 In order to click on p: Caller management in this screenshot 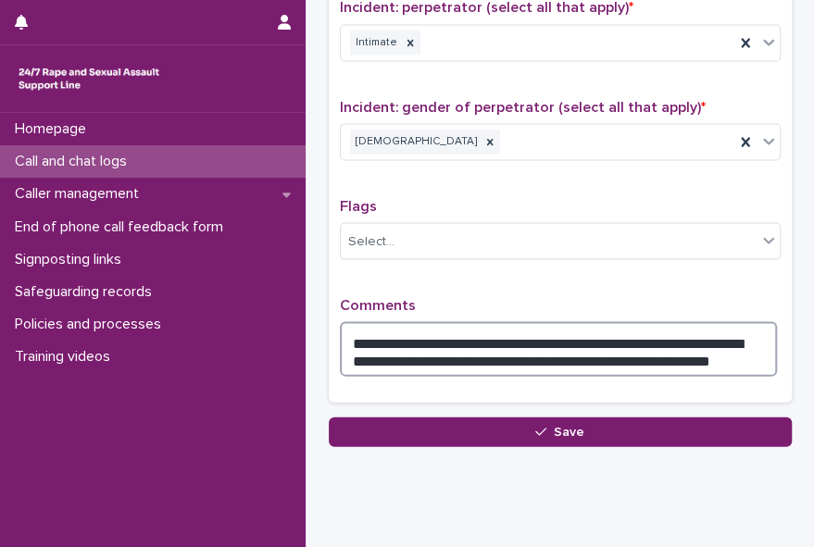, I will do `click(81, 193)`.